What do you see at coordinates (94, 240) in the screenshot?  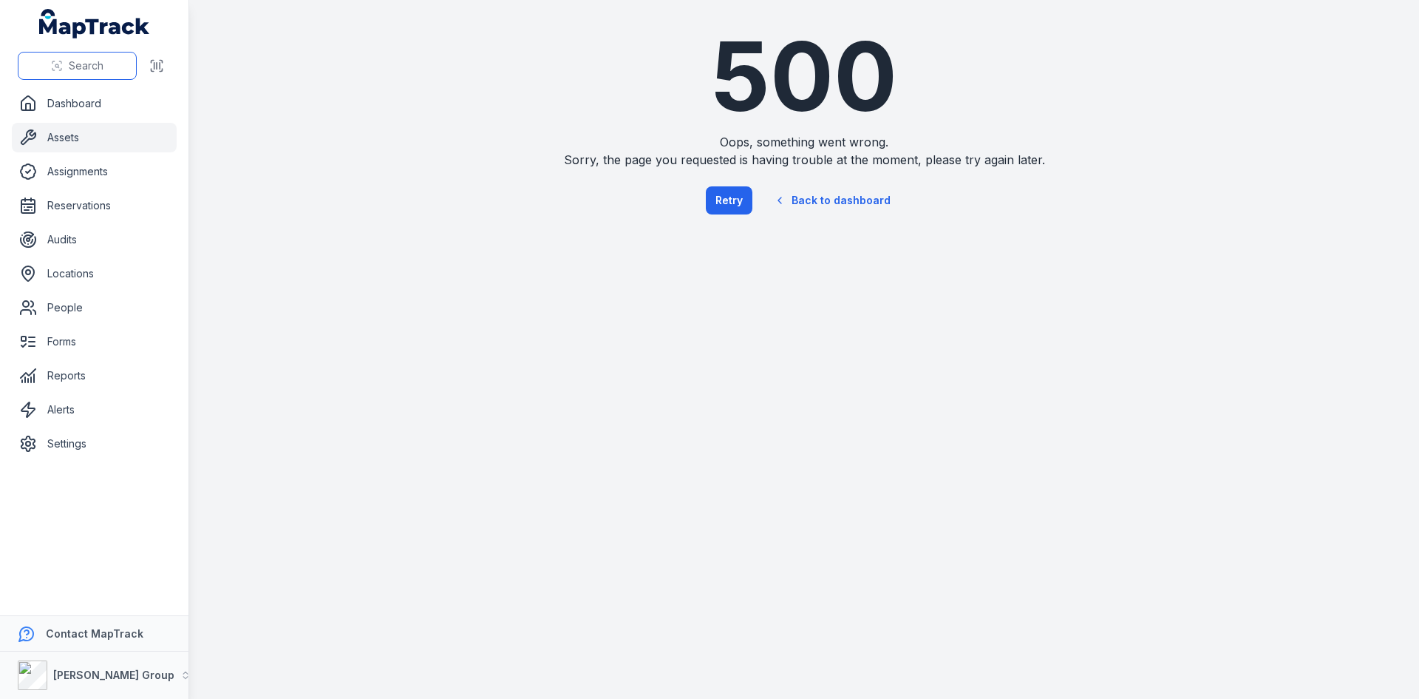 I see `a: Audits` at bounding box center [94, 240].